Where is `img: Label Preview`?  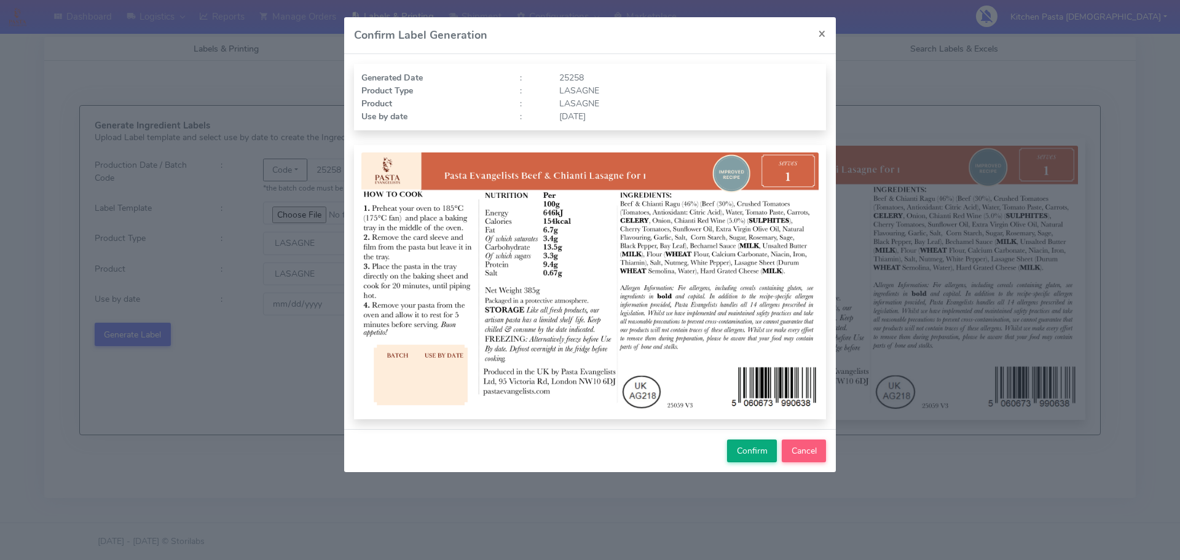 img: Label Preview is located at coordinates (590, 282).